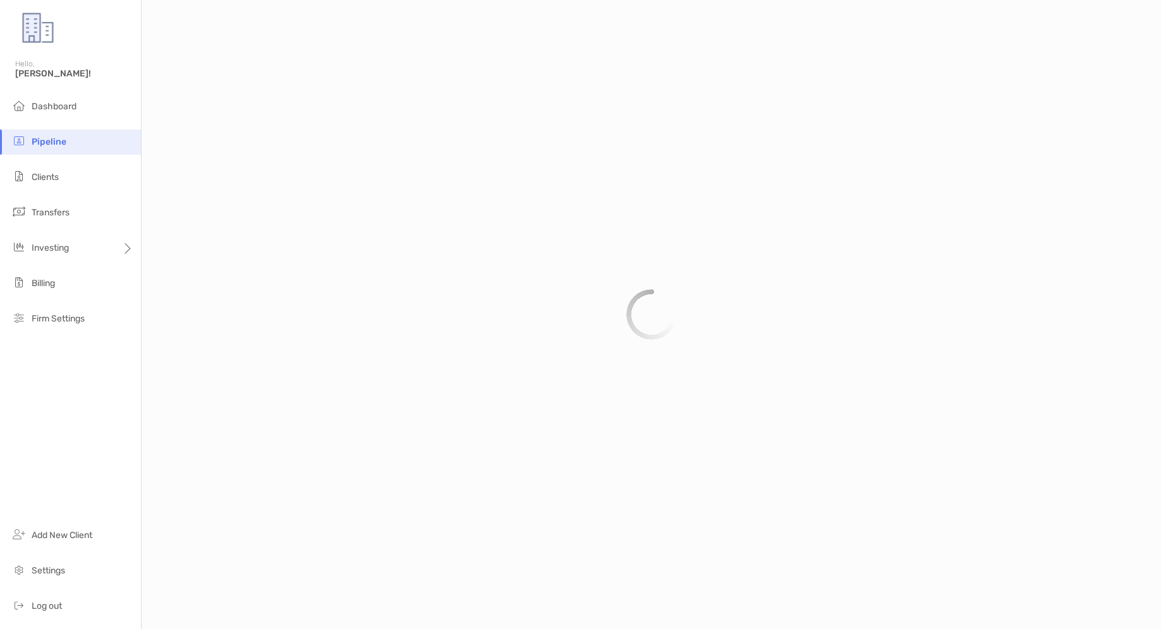  Describe the element at coordinates (19, 176) in the screenshot. I see `img: clients icon` at that location.